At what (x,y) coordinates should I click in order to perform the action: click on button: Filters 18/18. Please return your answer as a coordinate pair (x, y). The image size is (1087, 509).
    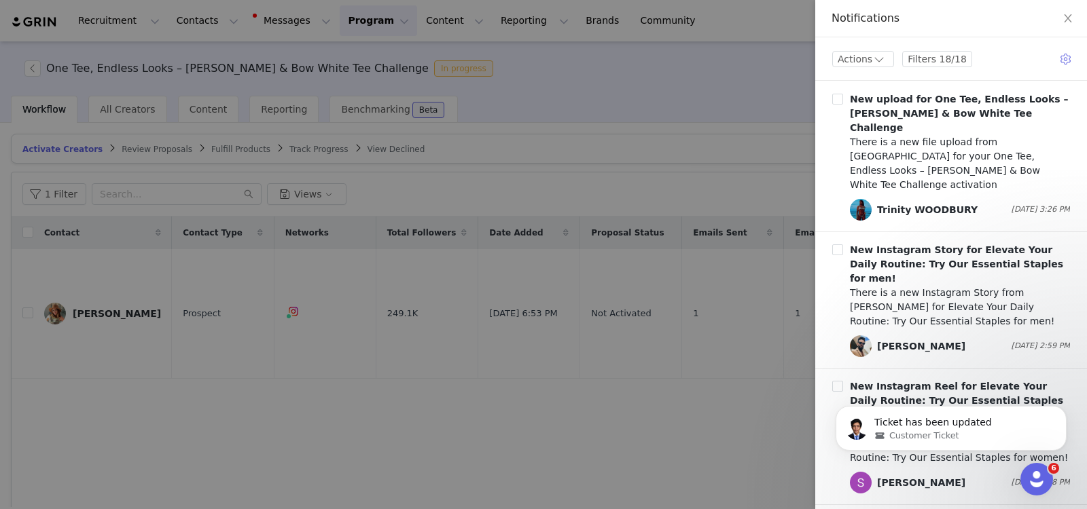
    Looking at the image, I should click on (937, 59).